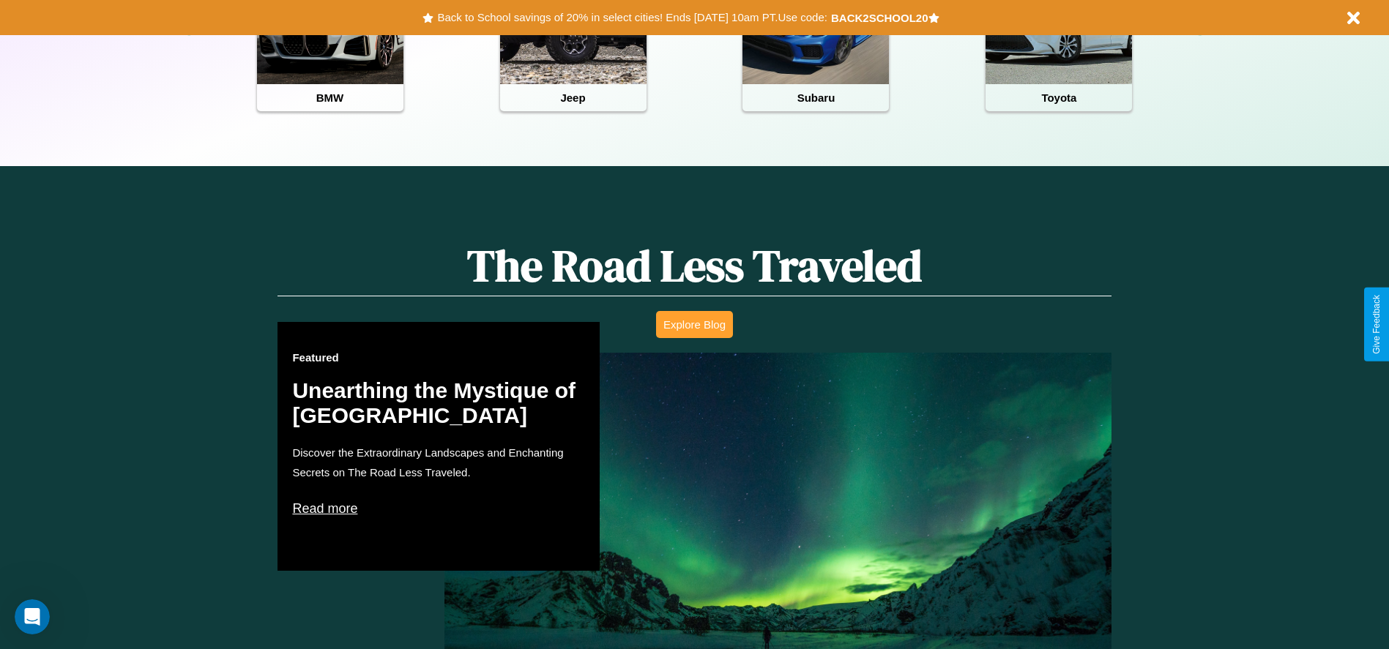 This screenshot has height=649, width=1389. Describe the element at coordinates (573, 97) in the screenshot. I see `h4: Jeep` at that location.